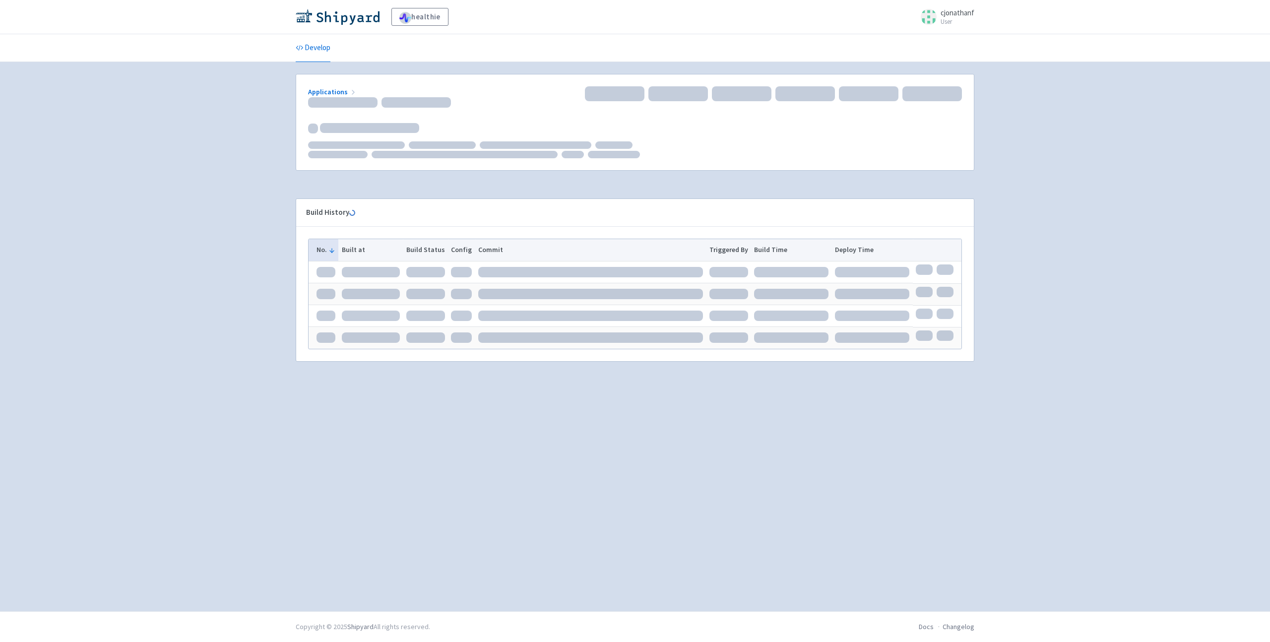 This screenshot has width=1270, height=642. What do you see at coordinates (945, 17) in the screenshot?
I see `a: cjonathanf User` at bounding box center [945, 17].